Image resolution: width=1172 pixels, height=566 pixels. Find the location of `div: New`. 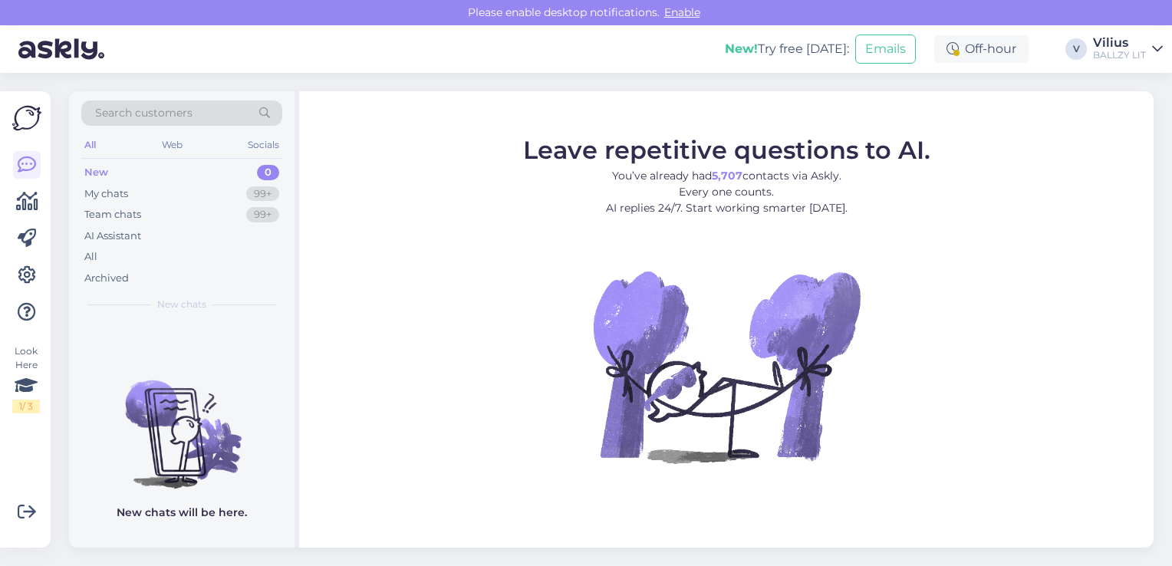

div: New is located at coordinates (96, 173).